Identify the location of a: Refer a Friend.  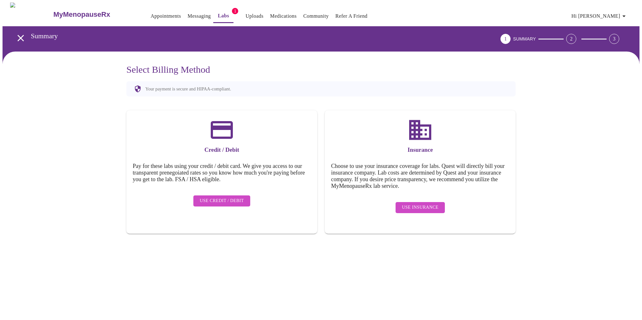
(352, 16).